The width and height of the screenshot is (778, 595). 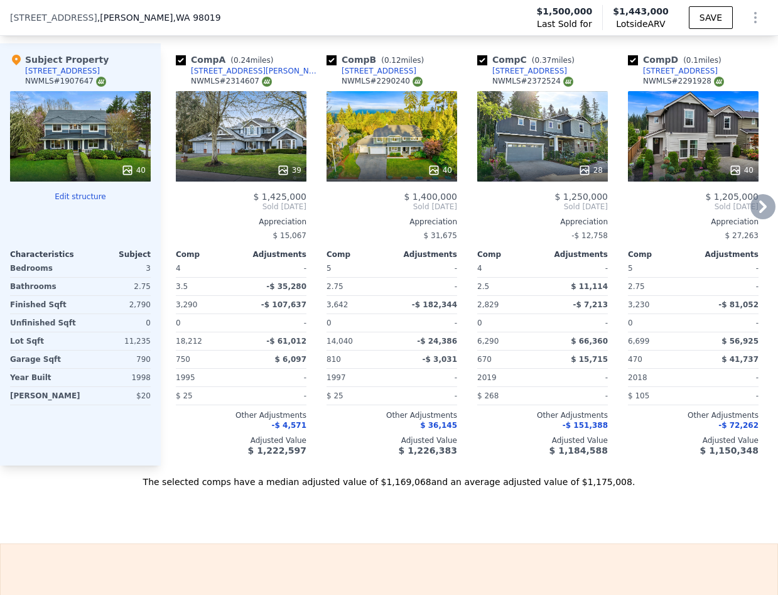 What do you see at coordinates (378, 60) in the screenshot?
I see `div: Comp B` at bounding box center [378, 60].